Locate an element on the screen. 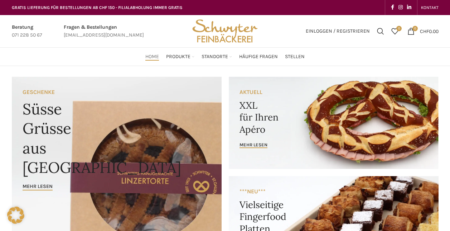  a: Home is located at coordinates (152, 57).